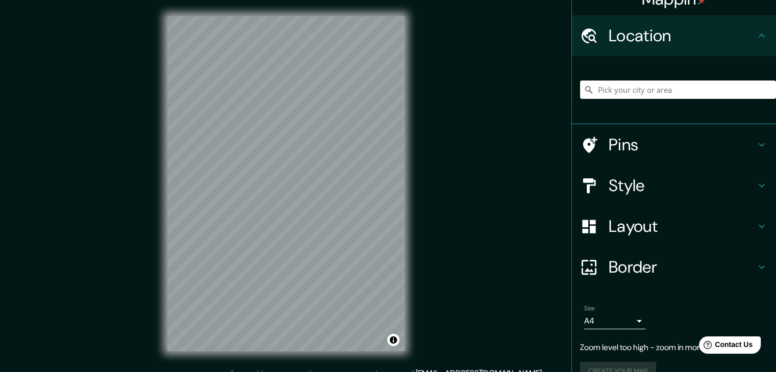 The width and height of the screenshot is (776, 372). I want to click on h4: Pins, so click(682, 145).